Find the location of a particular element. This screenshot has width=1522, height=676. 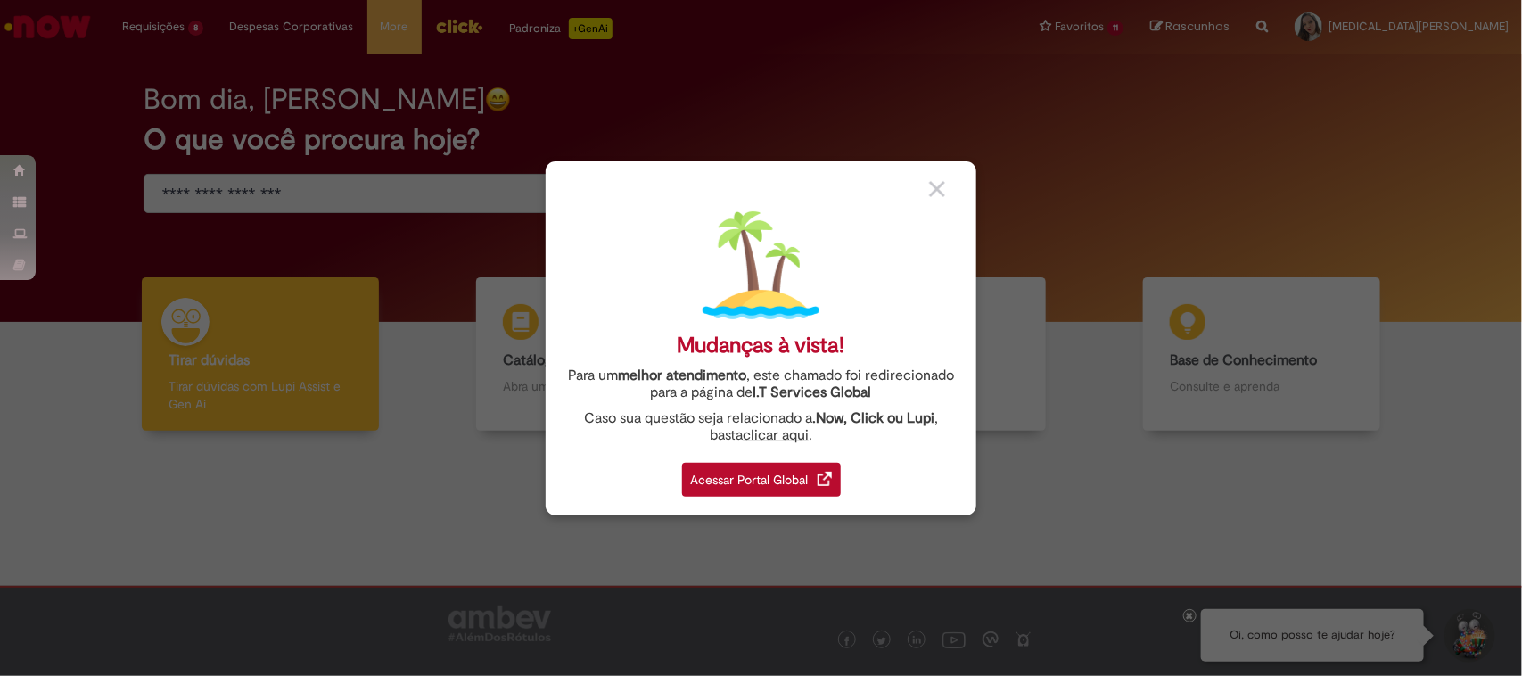

a: Acessar Portal Global is located at coordinates (762, 474).